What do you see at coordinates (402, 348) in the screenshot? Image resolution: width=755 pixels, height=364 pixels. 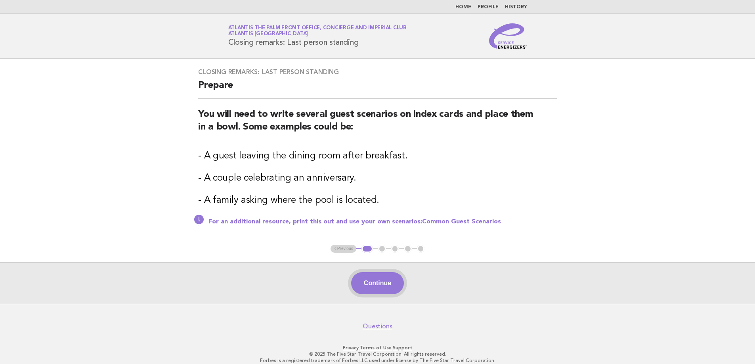 I see `a: Support` at bounding box center [402, 348].